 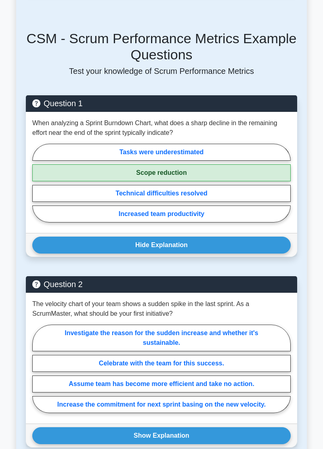 I want to click on h5: Question 1, so click(x=162, y=103).